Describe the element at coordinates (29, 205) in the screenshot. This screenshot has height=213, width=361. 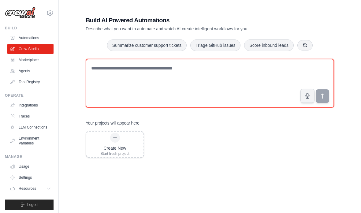
I see `button: Logout` at that location.